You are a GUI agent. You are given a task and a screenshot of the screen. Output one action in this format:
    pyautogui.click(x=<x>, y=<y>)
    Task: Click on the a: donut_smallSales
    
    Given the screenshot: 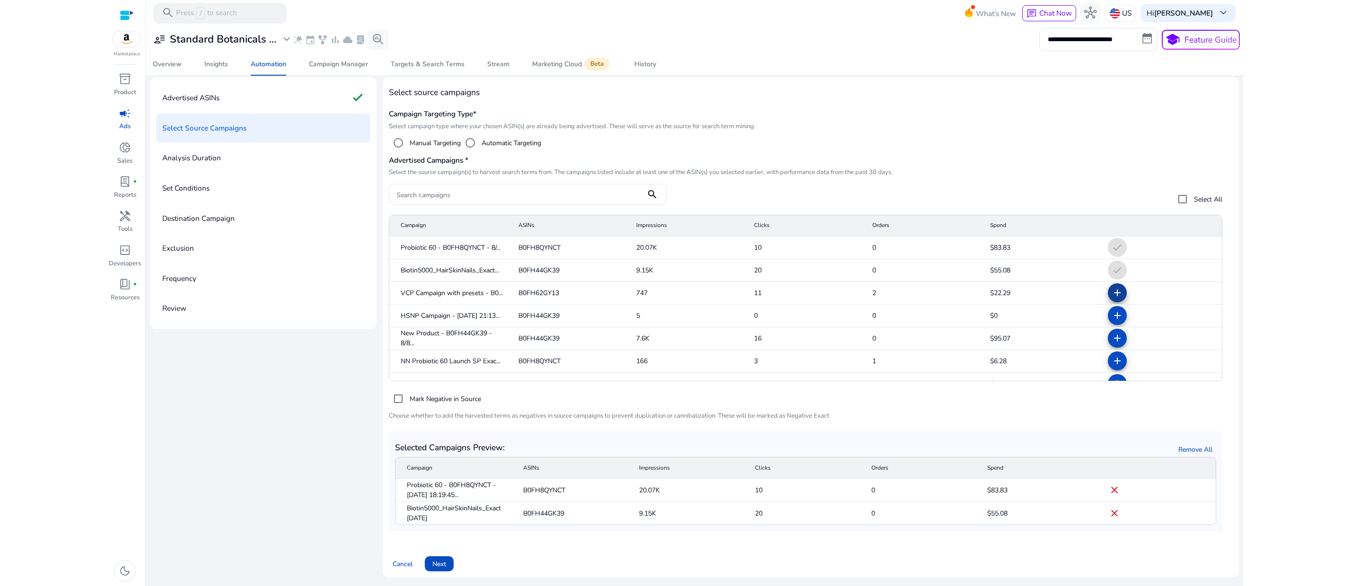 What is the action you would take?
    pyautogui.click(x=125, y=157)
    